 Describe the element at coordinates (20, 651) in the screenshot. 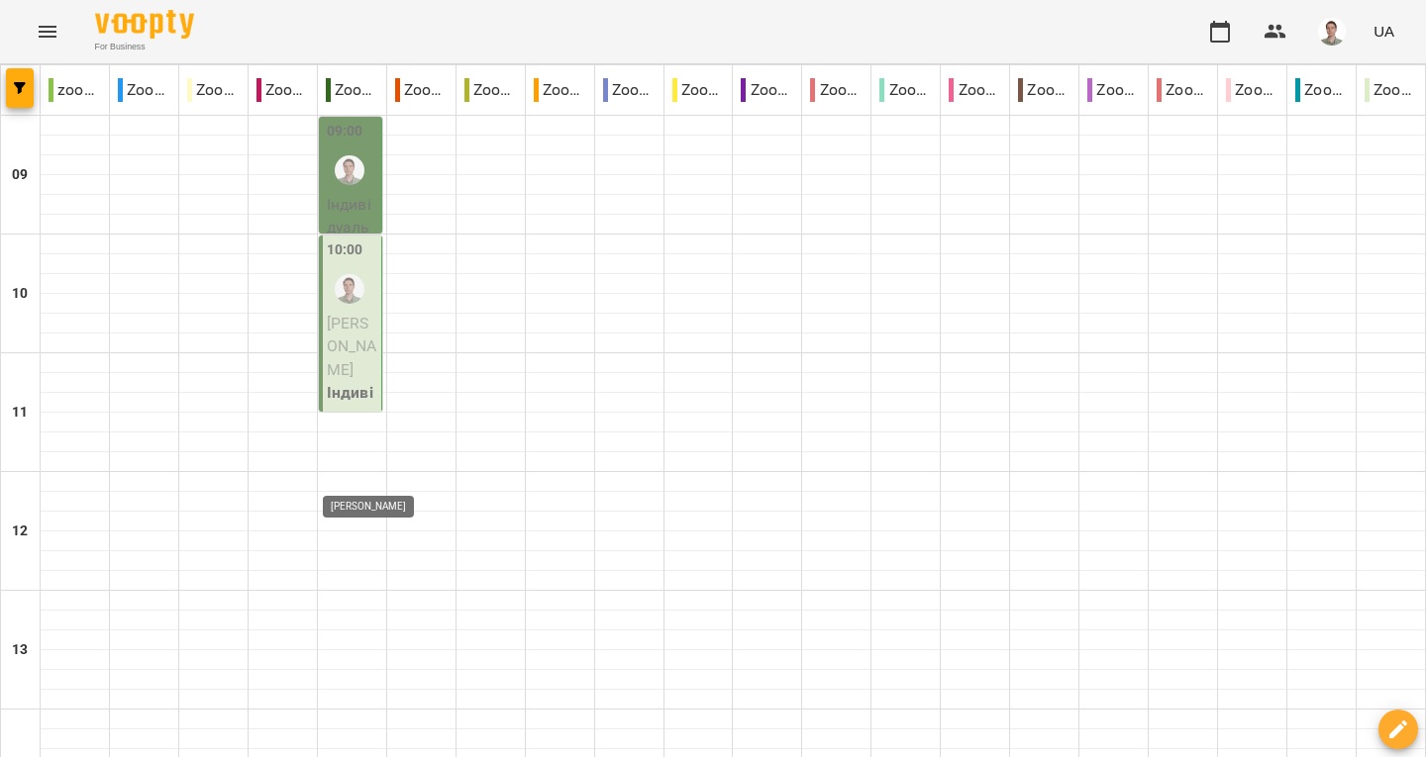

I see `h6: 13` at that location.